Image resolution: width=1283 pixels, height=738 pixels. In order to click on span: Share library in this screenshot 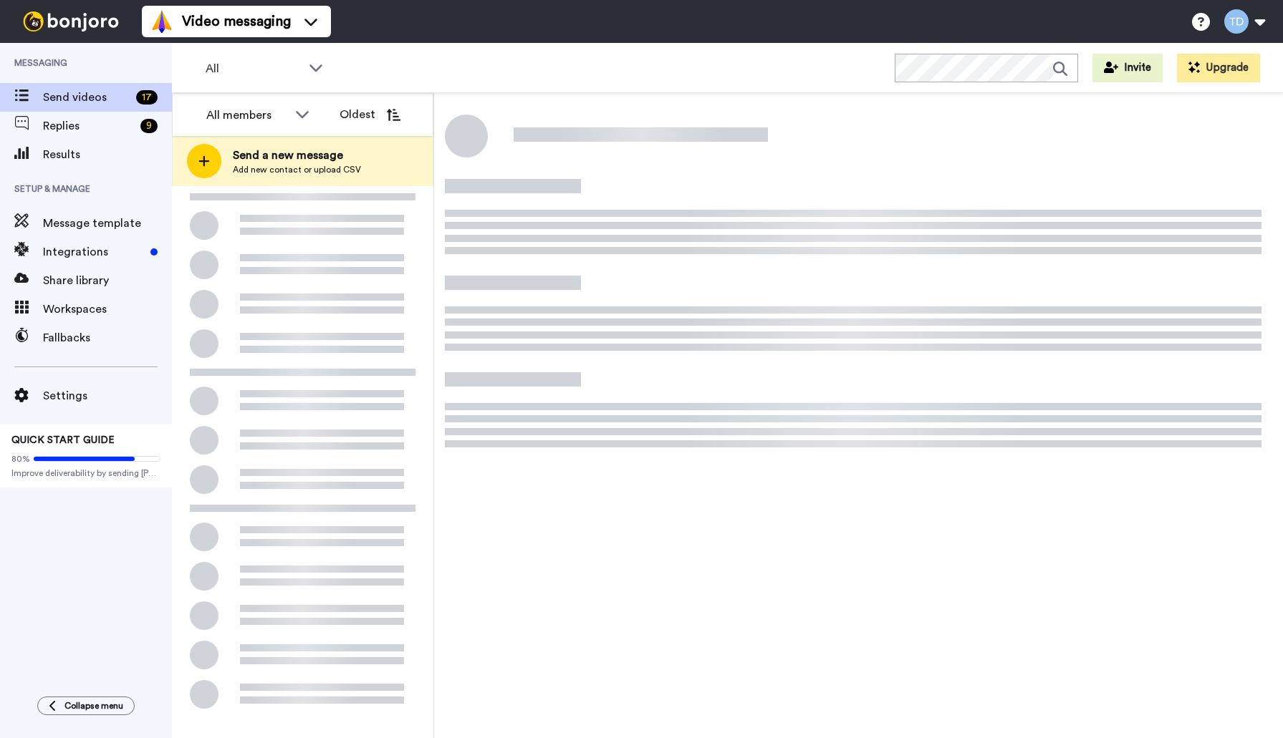, I will do `click(107, 281)`.